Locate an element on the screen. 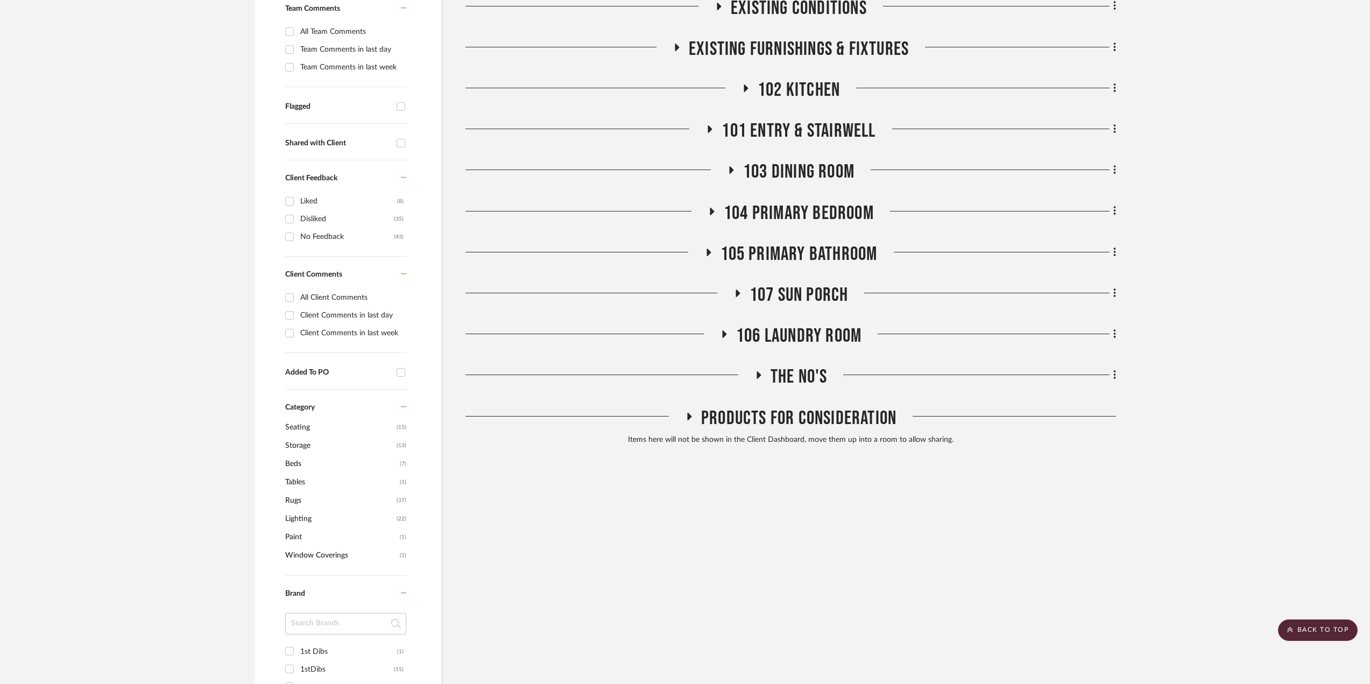 This screenshot has width=1370, height=684. span: Brand is located at coordinates (295, 594).